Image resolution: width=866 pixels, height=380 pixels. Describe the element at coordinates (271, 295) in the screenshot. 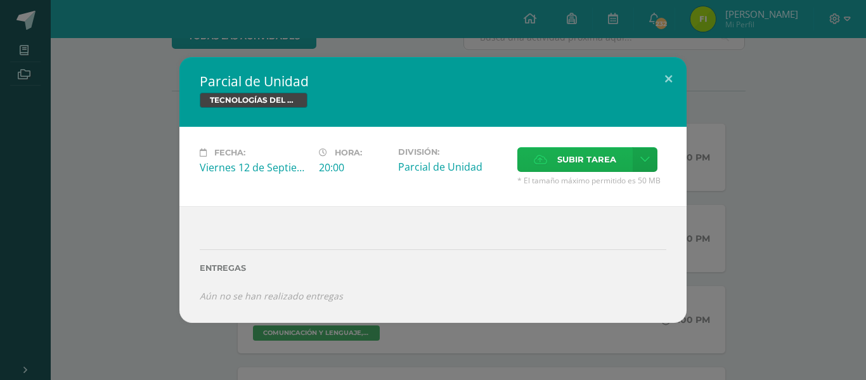

I see `i: Aún no se han realizado entregas` at that location.